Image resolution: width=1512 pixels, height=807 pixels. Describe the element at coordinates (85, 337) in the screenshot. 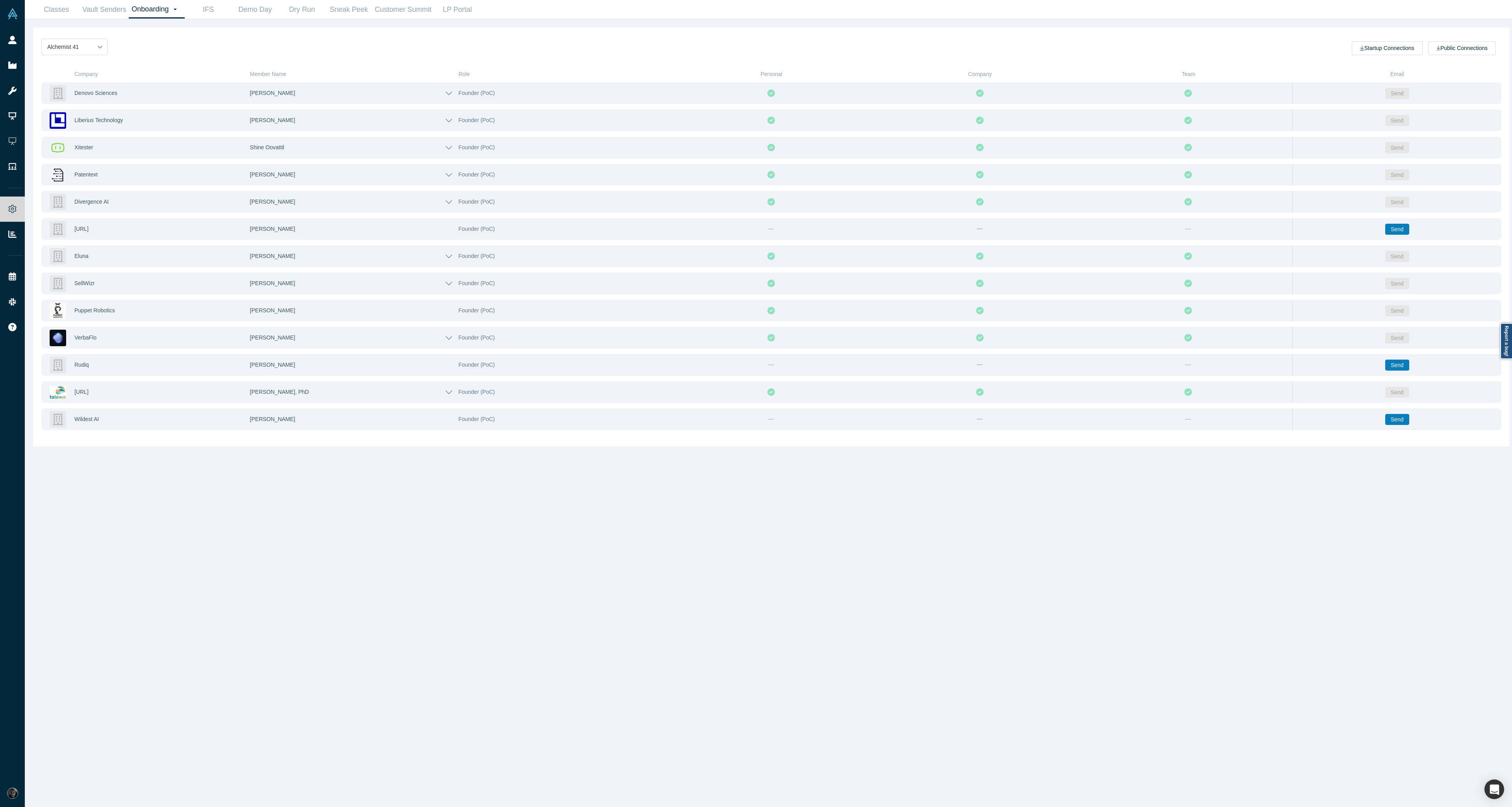

I see `span: VerbaFlo` at that location.